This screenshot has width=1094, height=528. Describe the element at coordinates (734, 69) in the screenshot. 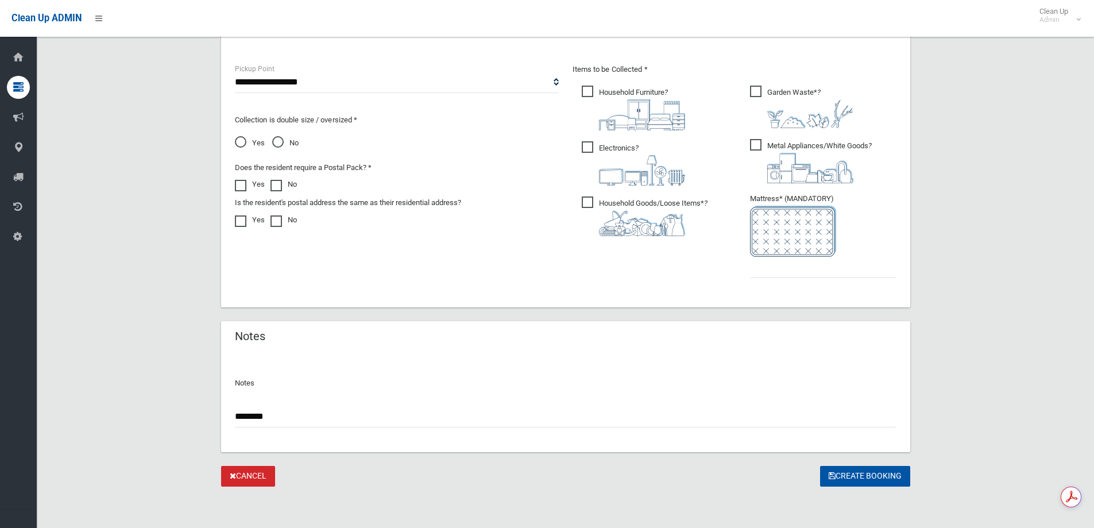

I see `p: Items to be Collected *` at that location.